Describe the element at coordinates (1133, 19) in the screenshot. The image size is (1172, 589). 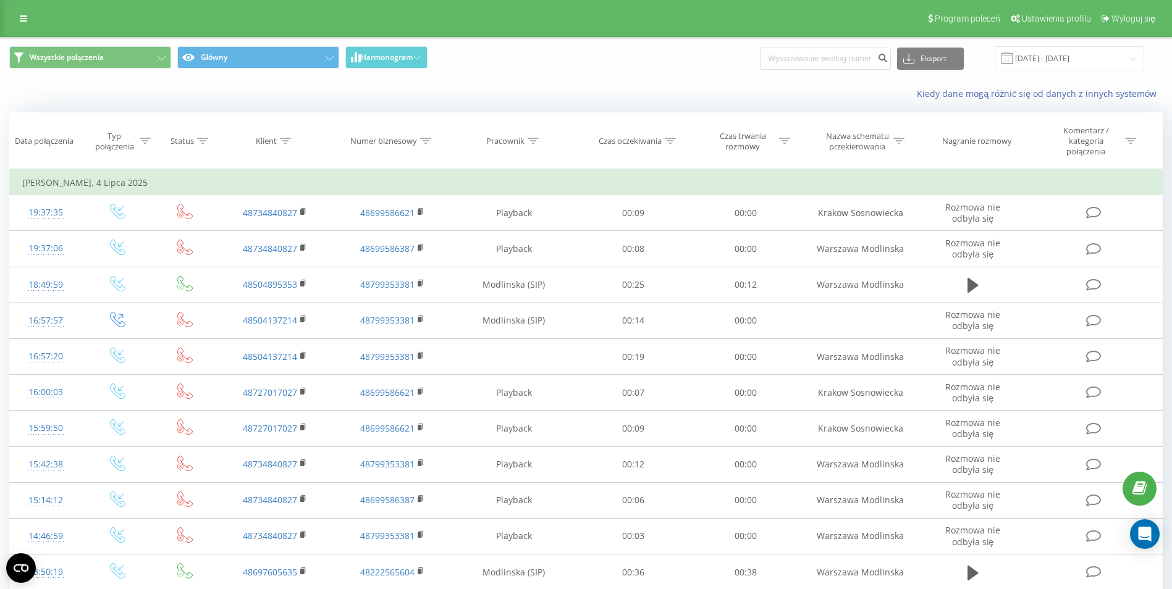
I see `span: Wyloguj się` at that location.